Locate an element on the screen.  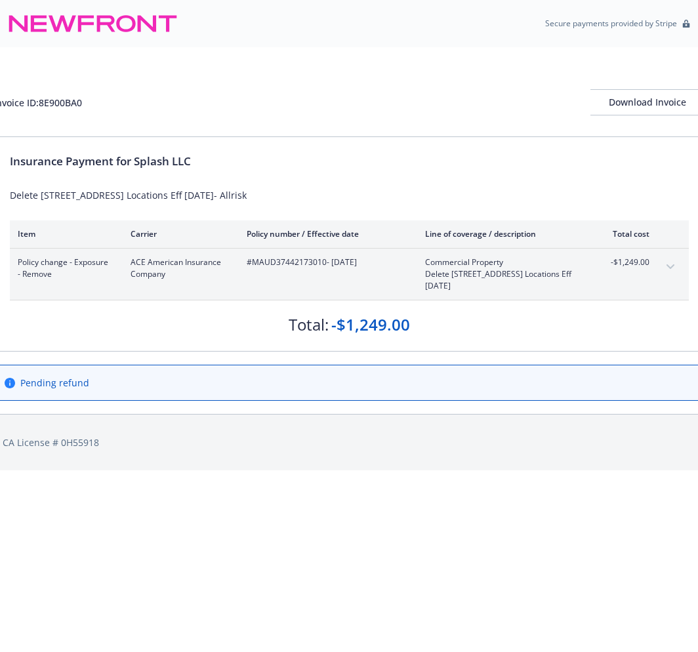
div: Policy number / Effective date is located at coordinates (325, 233).